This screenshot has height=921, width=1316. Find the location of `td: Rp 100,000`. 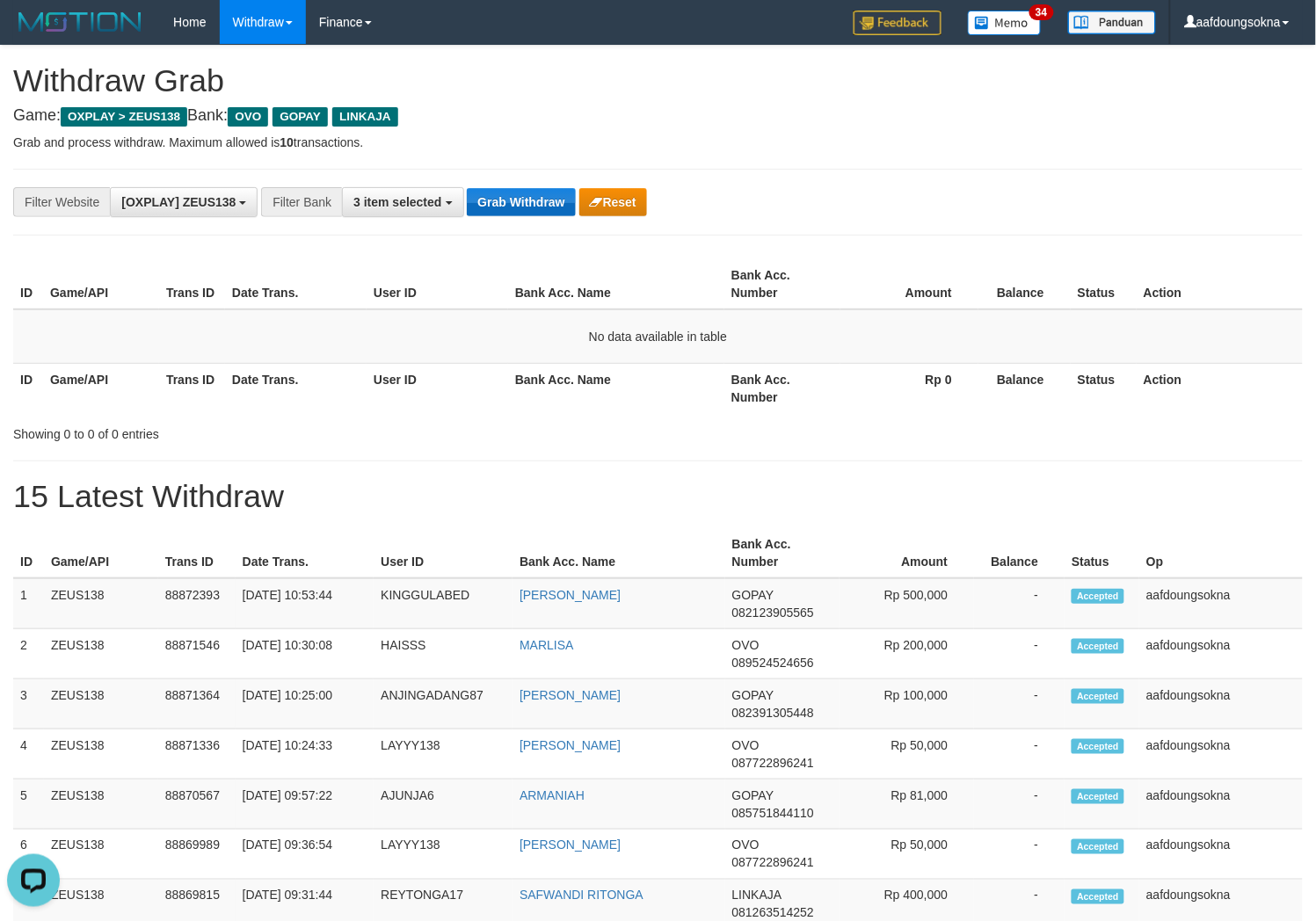

td: Rp 100,000 is located at coordinates (907, 704).